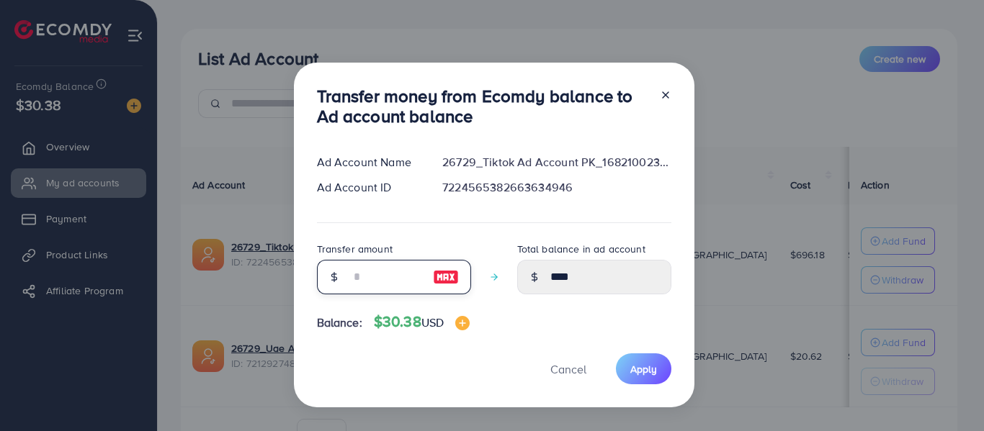 Image resolution: width=984 pixels, height=431 pixels. I want to click on span: USD, so click(432, 323).